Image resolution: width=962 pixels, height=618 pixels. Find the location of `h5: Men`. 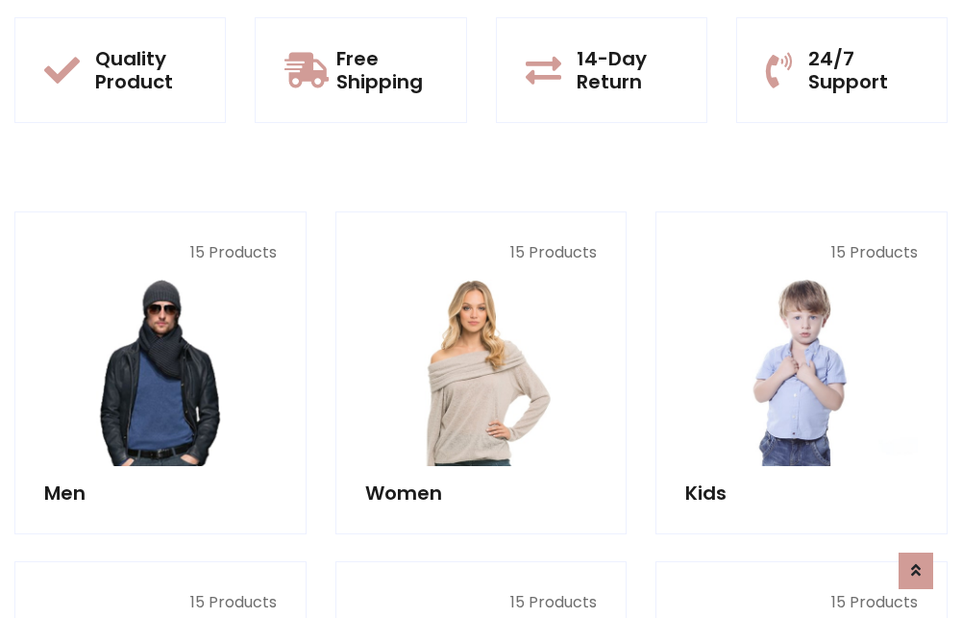

h5: Men is located at coordinates (160, 493).